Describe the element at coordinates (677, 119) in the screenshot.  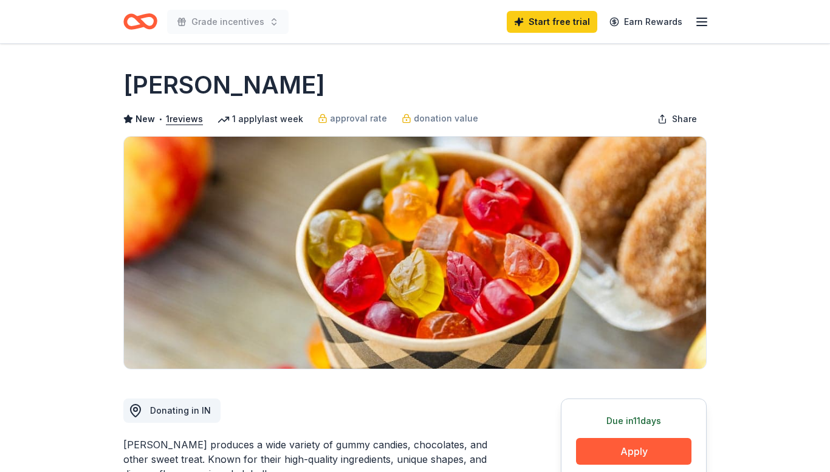
I see `button: Share` at that location.